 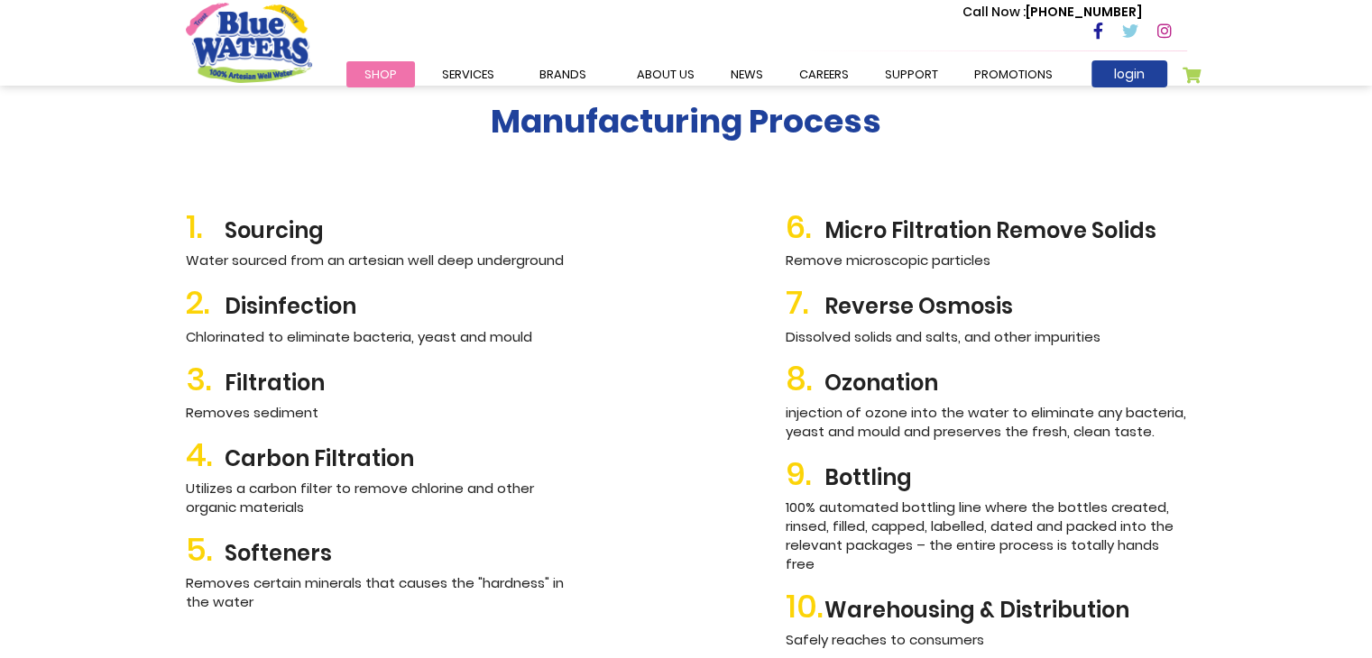 What do you see at coordinates (986, 260) in the screenshot?
I see `p: Remove microscopic particles` at bounding box center [986, 260].